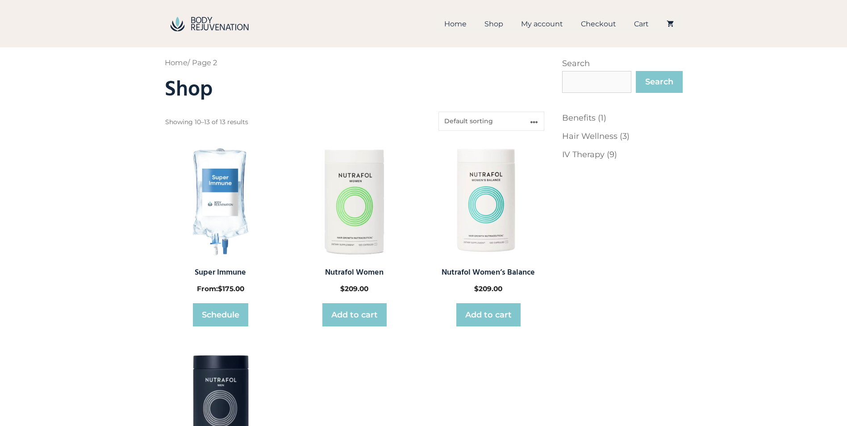 The width and height of the screenshot is (847, 426). I want to click on span: 9, so click(611, 154).